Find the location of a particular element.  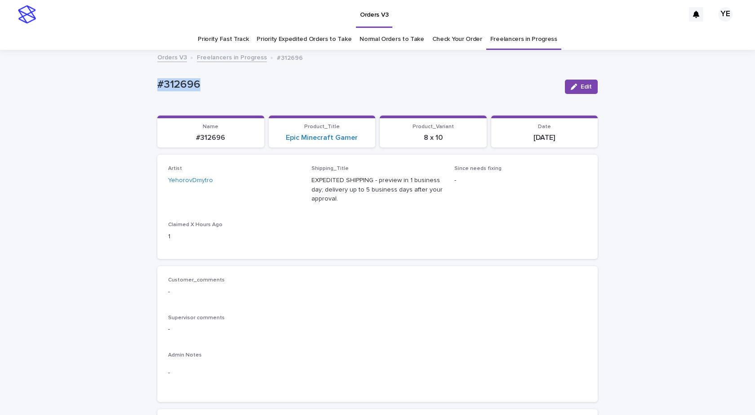

span: Shipping_Title is located at coordinates (330, 169).